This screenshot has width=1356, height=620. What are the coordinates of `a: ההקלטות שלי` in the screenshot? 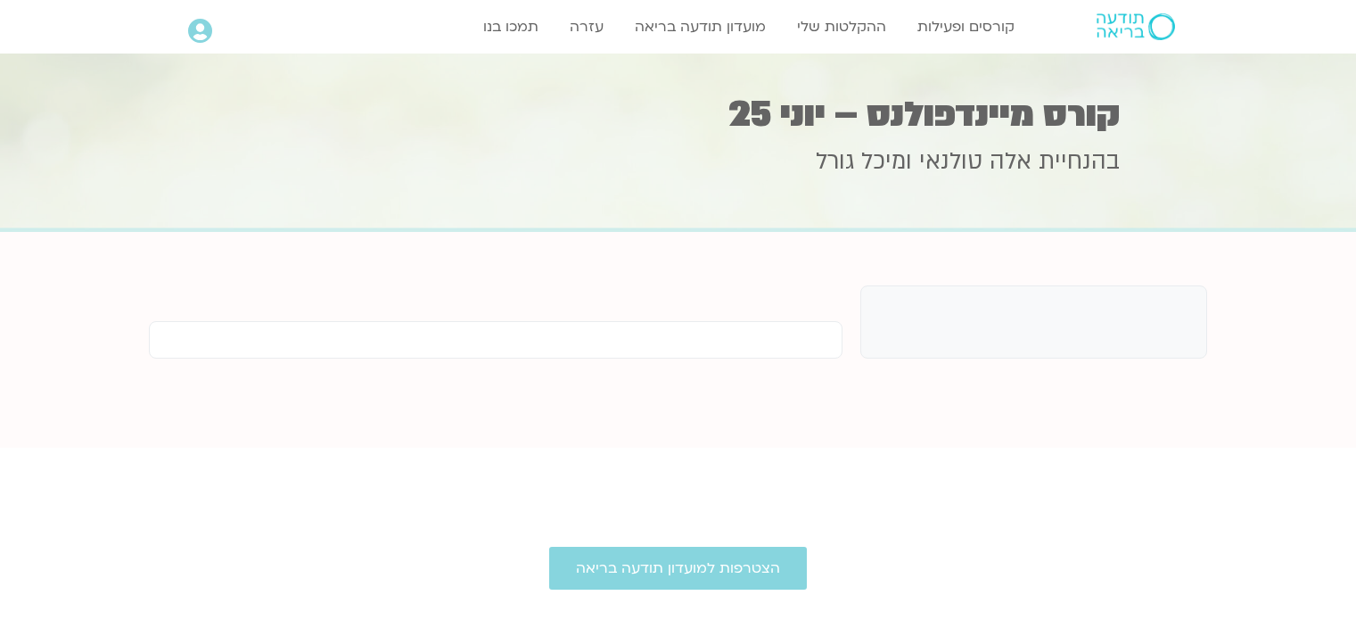 It's located at (842, 27).